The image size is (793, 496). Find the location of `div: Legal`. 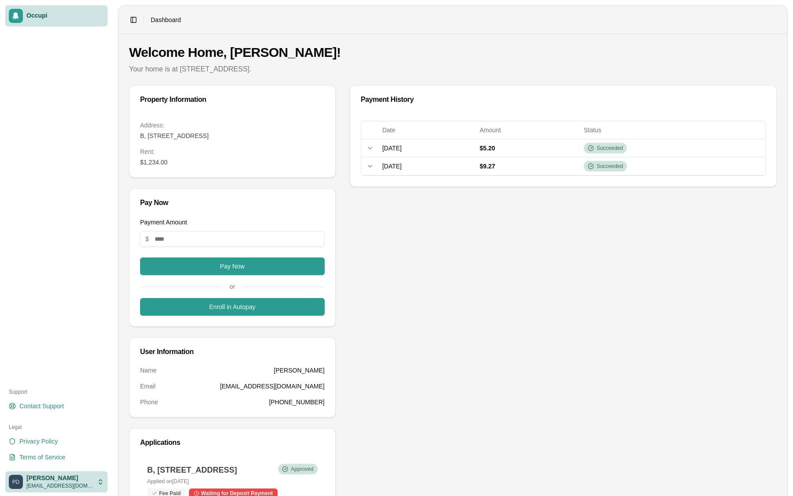

div: Legal is located at coordinates (56, 427).